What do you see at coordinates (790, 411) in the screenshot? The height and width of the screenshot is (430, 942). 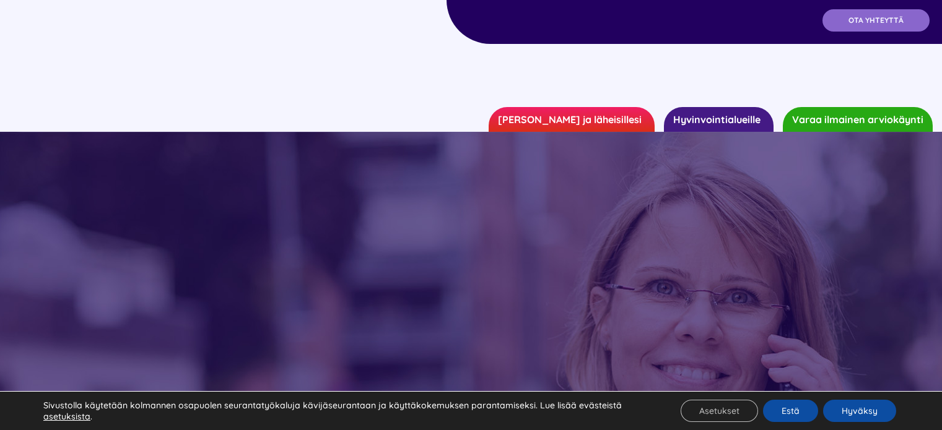 I see `button: Estä` at bounding box center [790, 411].